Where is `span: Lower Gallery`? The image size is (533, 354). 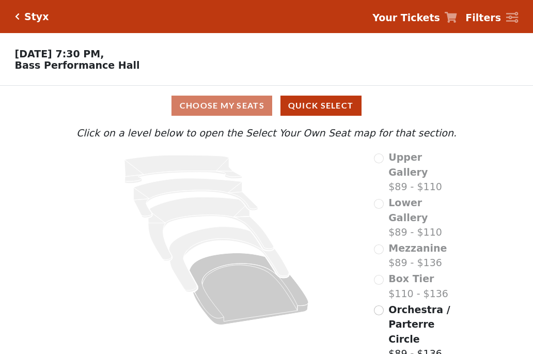
span: Lower Gallery is located at coordinates (408, 210).